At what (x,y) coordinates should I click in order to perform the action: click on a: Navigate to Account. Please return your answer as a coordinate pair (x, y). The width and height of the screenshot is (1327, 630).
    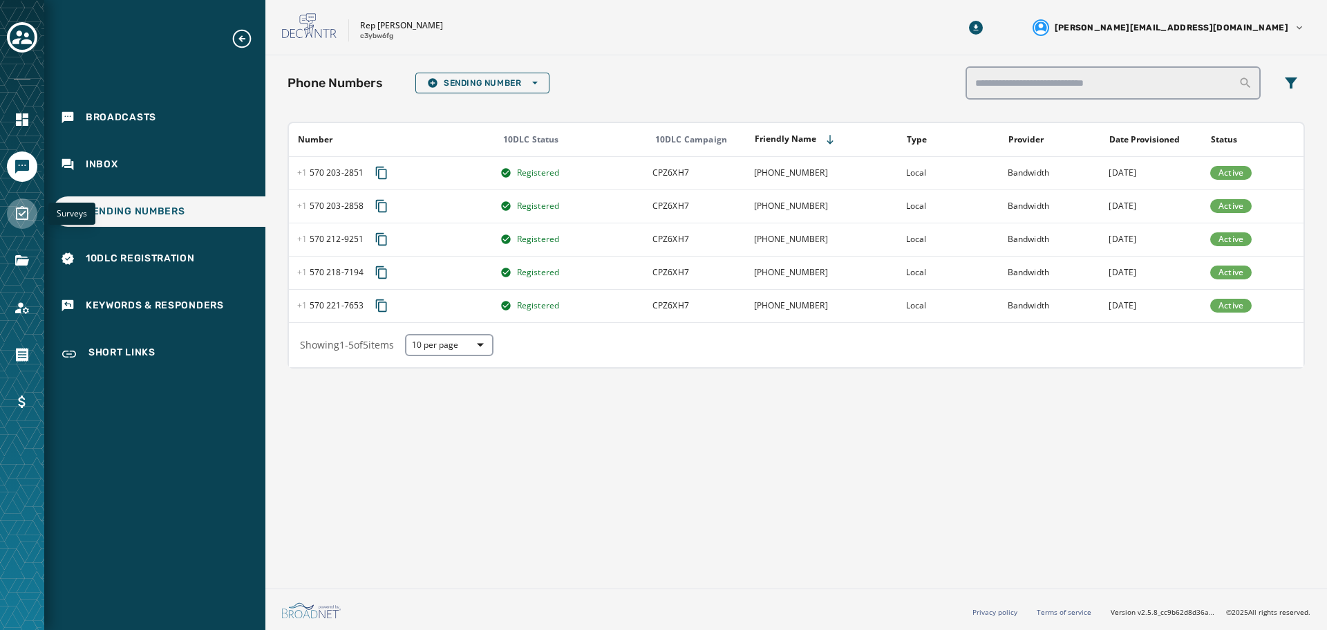
    Looking at the image, I should click on (22, 308).